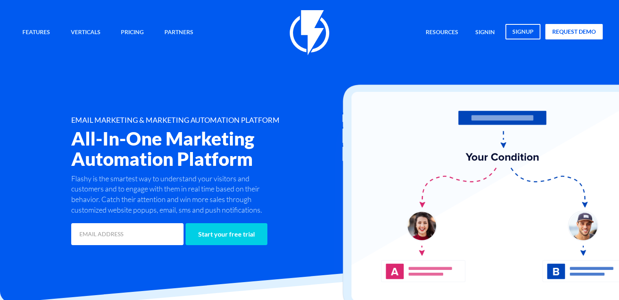  What do you see at coordinates (442, 33) in the screenshot?
I see `a: Resources` at bounding box center [442, 33].